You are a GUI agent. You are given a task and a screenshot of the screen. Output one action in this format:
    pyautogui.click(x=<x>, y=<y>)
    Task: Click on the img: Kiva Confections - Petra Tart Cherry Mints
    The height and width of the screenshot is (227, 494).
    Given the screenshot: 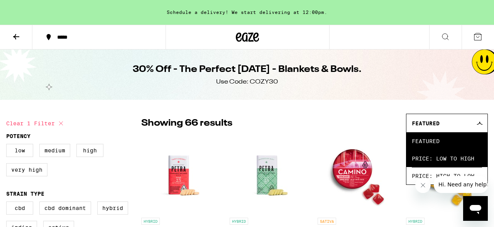 What is the action you would take?
    pyautogui.click(x=182, y=175)
    